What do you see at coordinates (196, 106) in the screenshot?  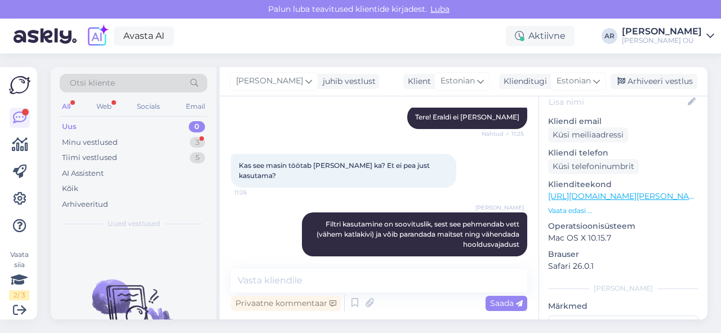 I see `div: Email` at bounding box center [196, 106].